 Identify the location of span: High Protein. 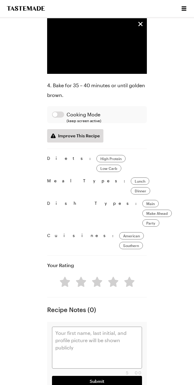
(111, 159).